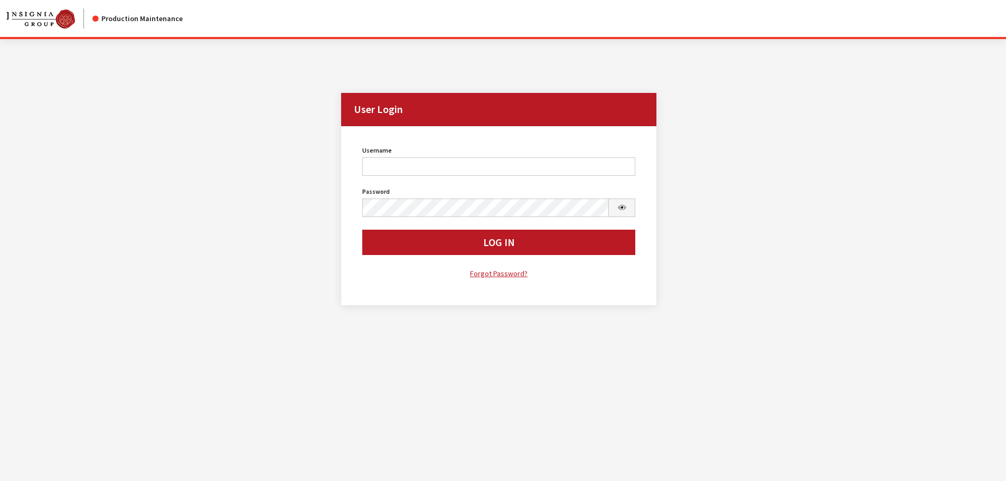  What do you see at coordinates (41, 19) in the screenshot?
I see `img: Catalog Maintenance` at bounding box center [41, 19].